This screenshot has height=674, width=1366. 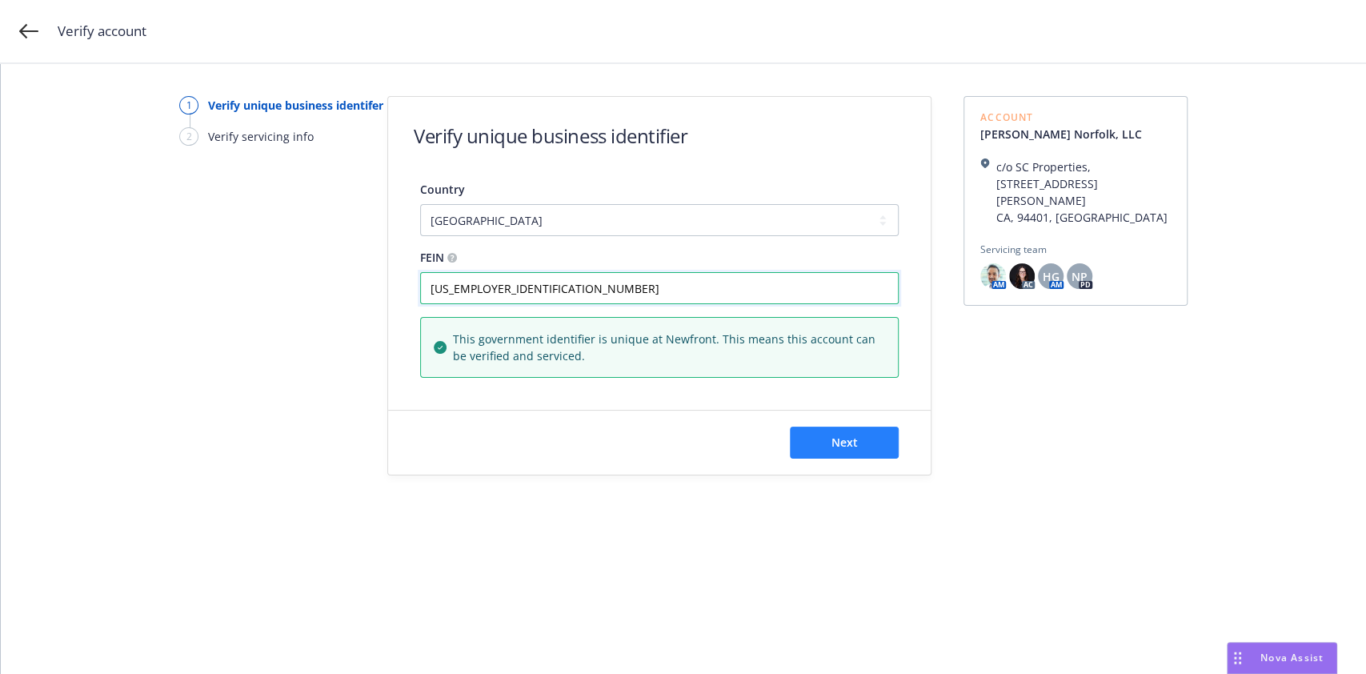 I want to click on div: Verify servicing info, so click(x=261, y=136).